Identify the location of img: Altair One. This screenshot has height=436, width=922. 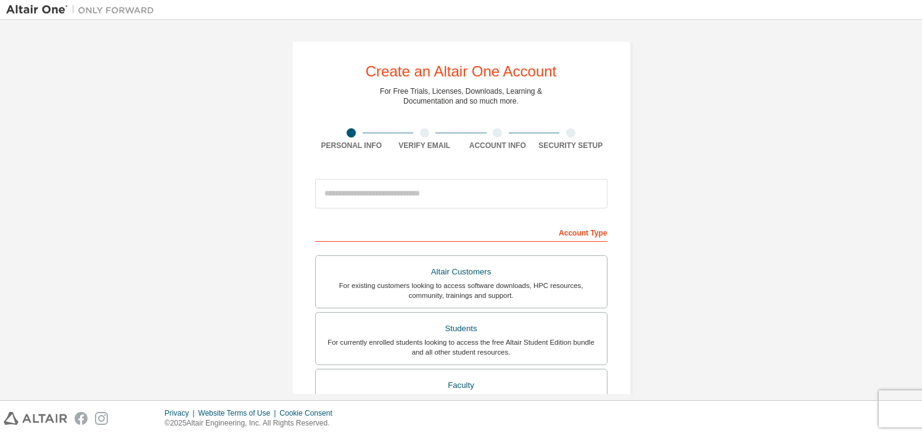
(83, 10).